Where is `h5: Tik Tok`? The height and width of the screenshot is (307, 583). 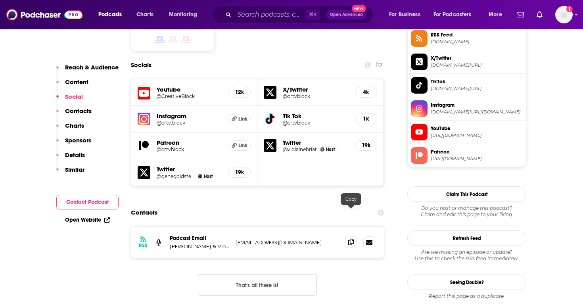 h5: Tik Tok is located at coordinates (315, 116).